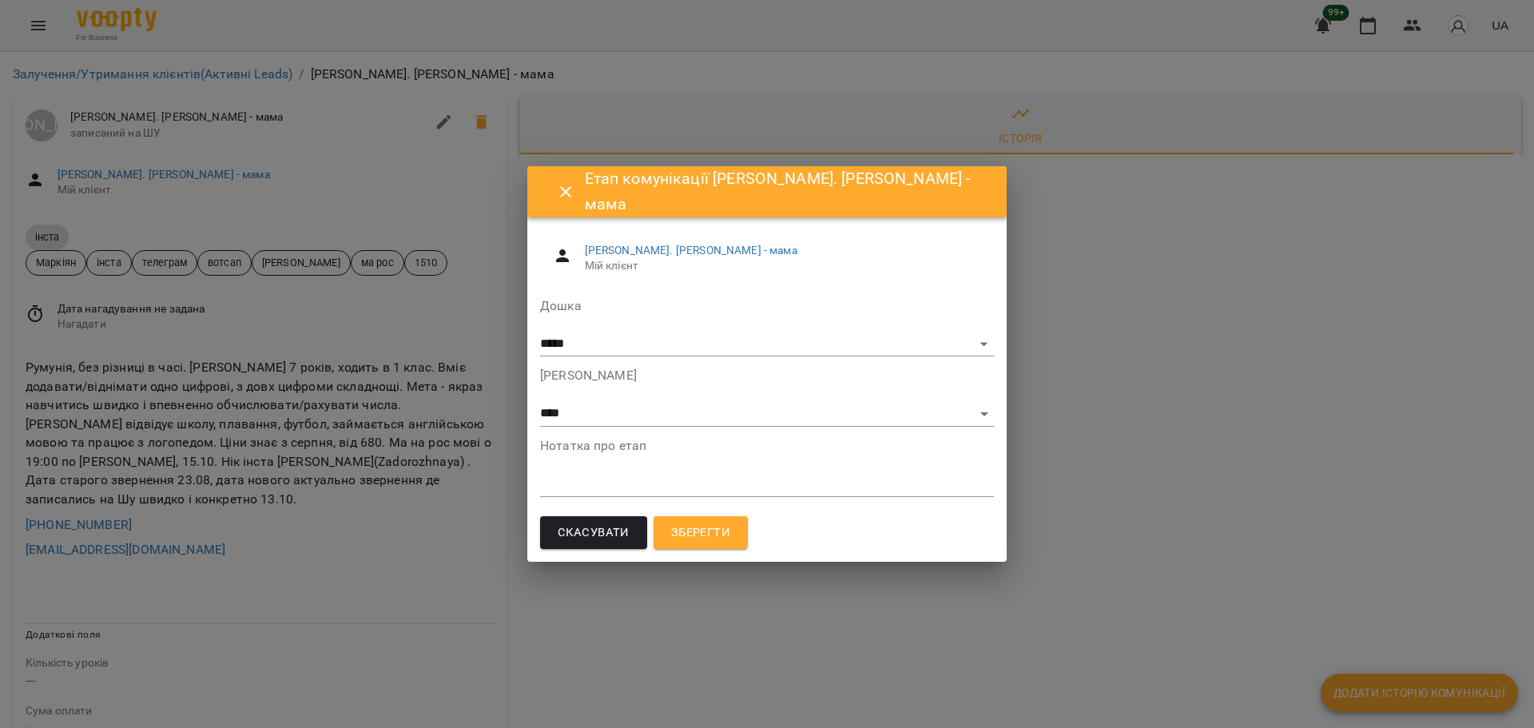 The width and height of the screenshot is (1534, 728). What do you see at coordinates (566, 192) in the screenshot?
I see `button: Close` at bounding box center [566, 192].